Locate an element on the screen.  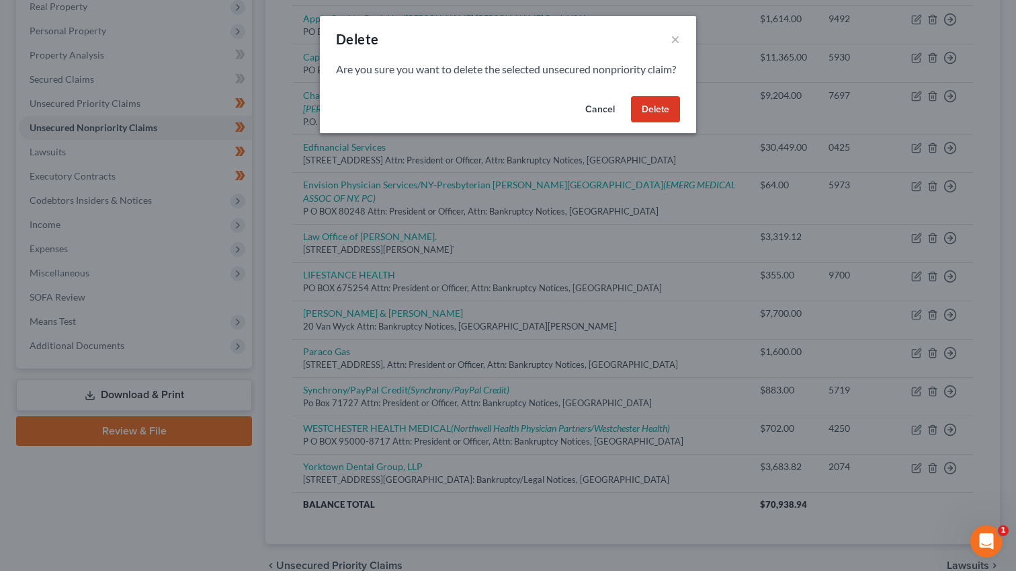
div: Delete is located at coordinates (357, 39).